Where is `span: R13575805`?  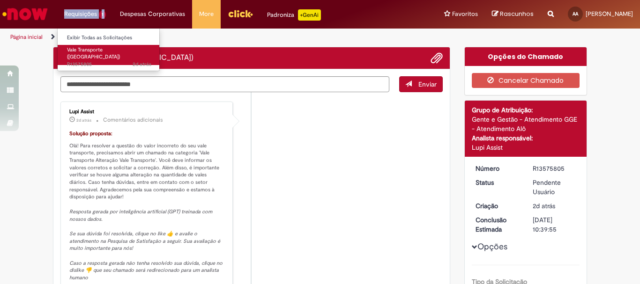 span: R13575805 is located at coordinates (109, 65).